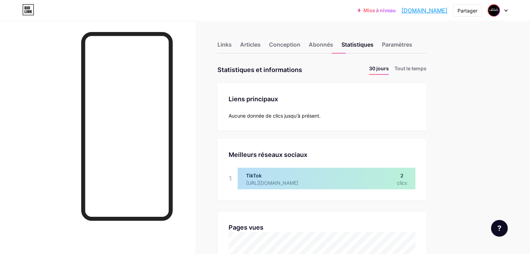 The image size is (530, 254). What do you see at coordinates (378, 68) in the screenshot?
I see `font: 30 jours` at bounding box center [378, 68].